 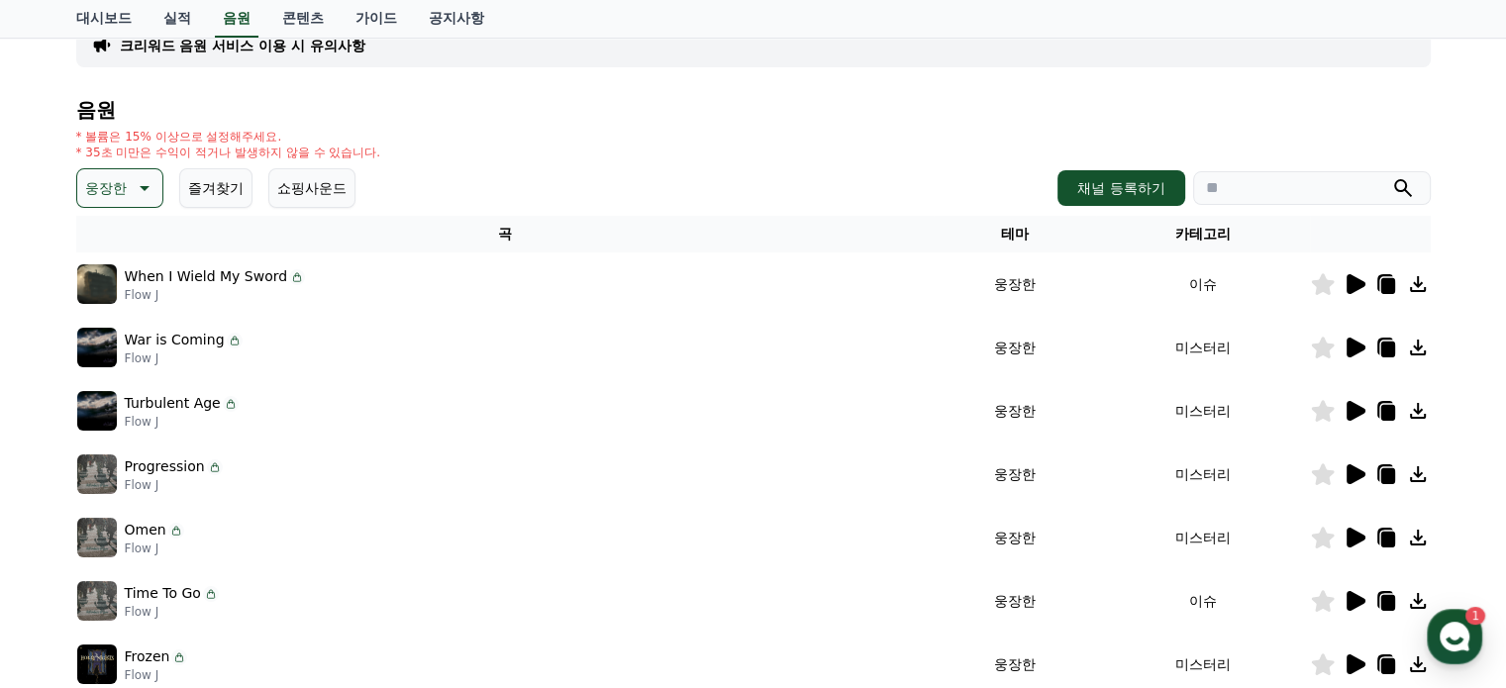 I want to click on span: 설정, so click(x=318, y=562).